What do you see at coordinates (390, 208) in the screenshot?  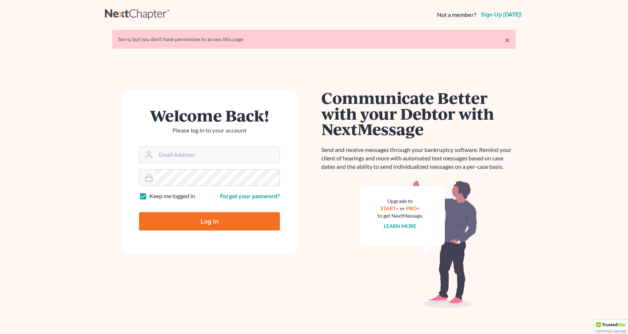 I see `a: START+` at bounding box center [390, 208].